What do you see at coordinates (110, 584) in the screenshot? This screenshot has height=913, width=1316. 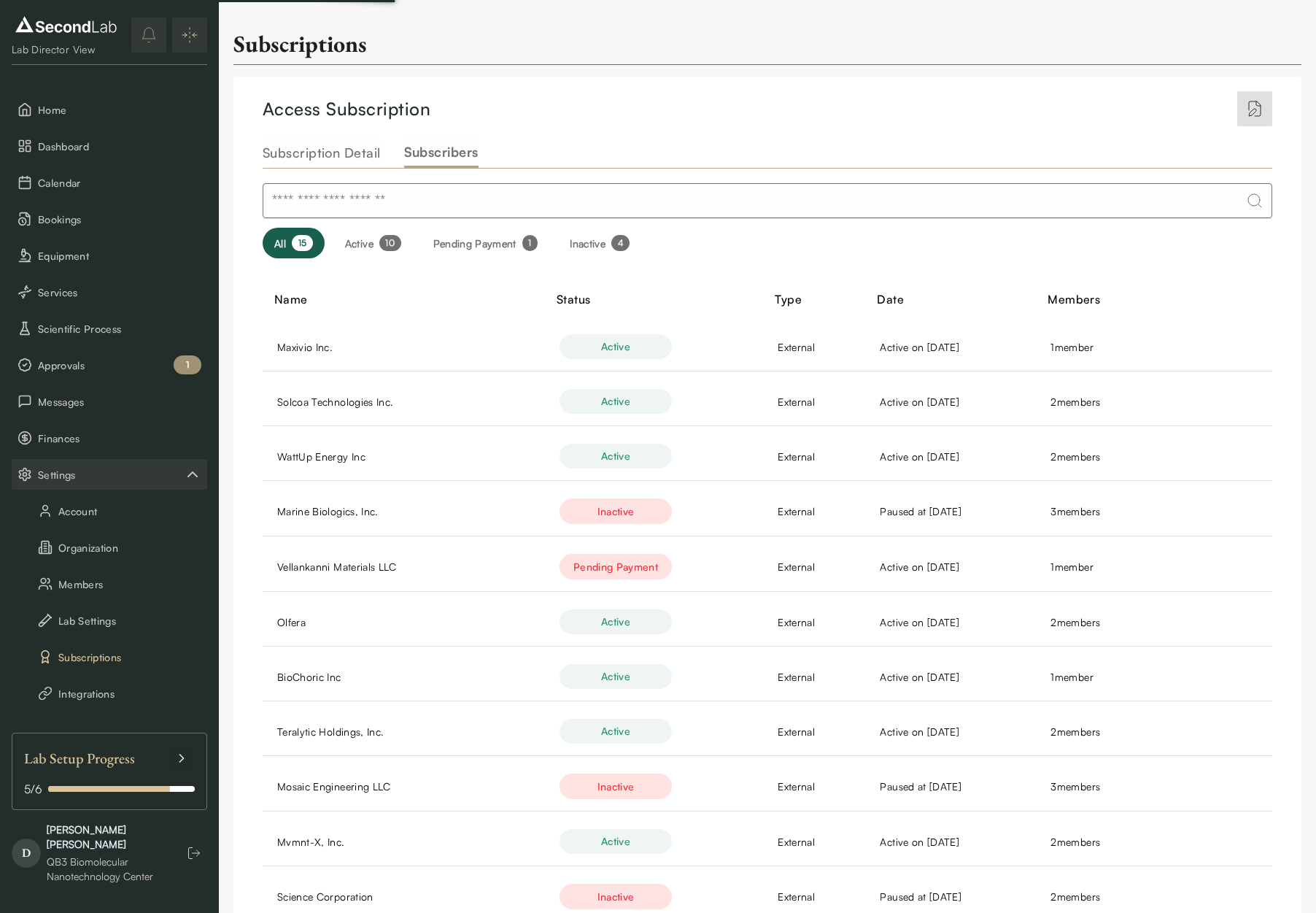 I see `button: Members` at bounding box center [110, 584].